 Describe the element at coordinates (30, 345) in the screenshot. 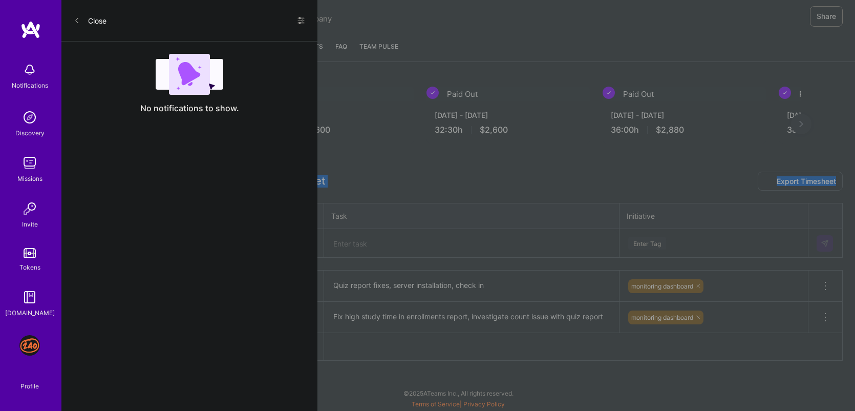

I see `a: J: 240 Tutoring - Jobs Section Redesign` at that location.